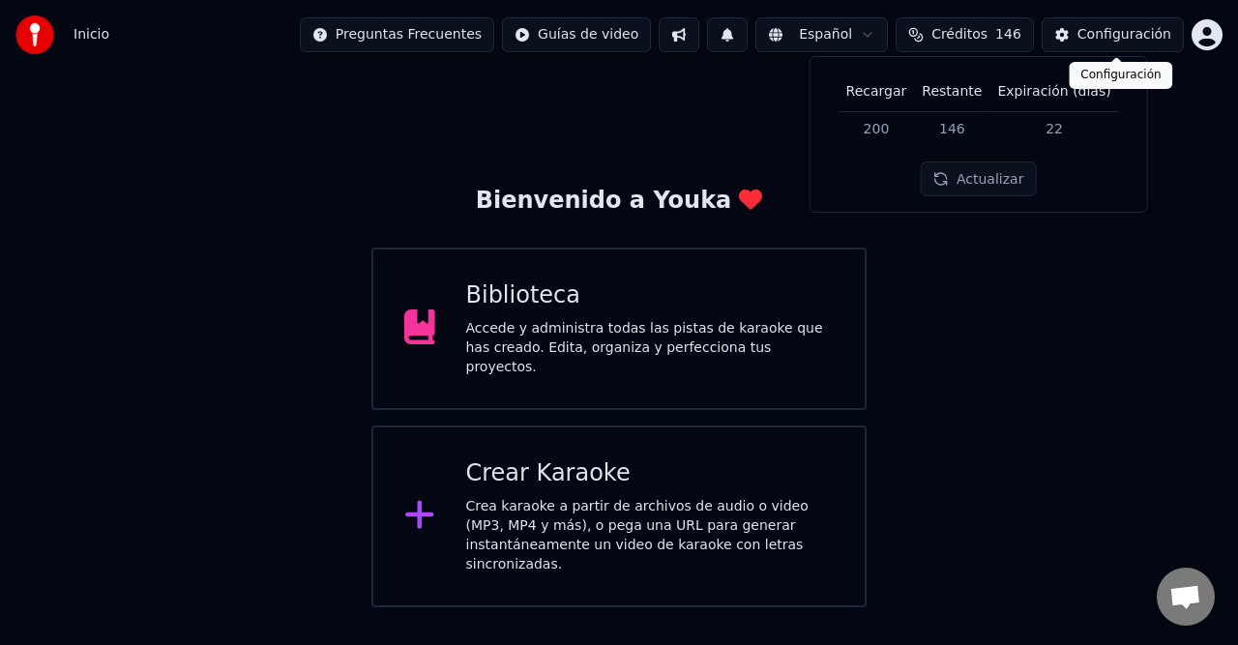 Image resolution: width=1238 pixels, height=645 pixels. I want to click on div: Chat abierto, so click(1186, 597).